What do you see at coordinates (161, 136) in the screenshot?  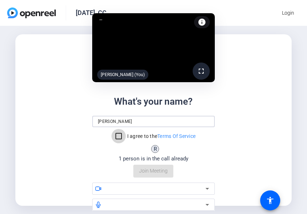 I see `label: I agree to the` at bounding box center [161, 136].